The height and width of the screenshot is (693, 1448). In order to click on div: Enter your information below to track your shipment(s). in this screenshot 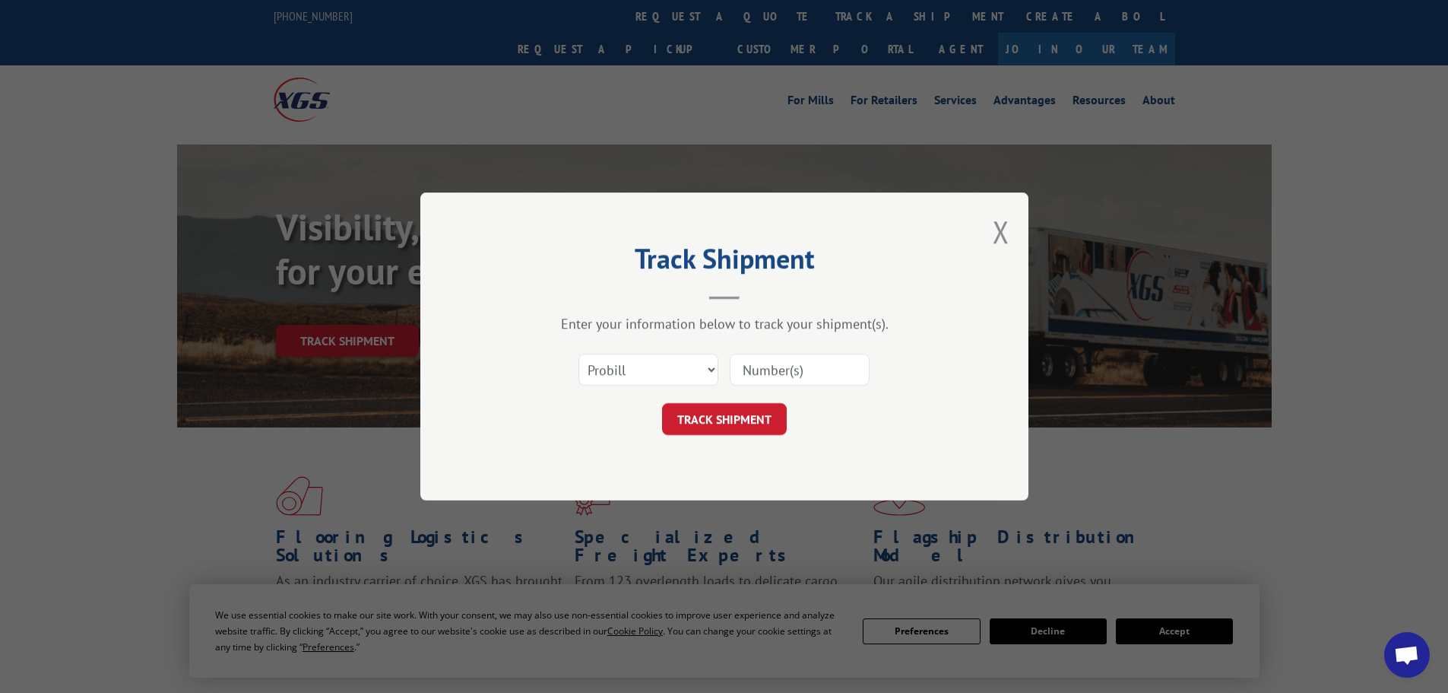, I will do `click(725, 323)`.